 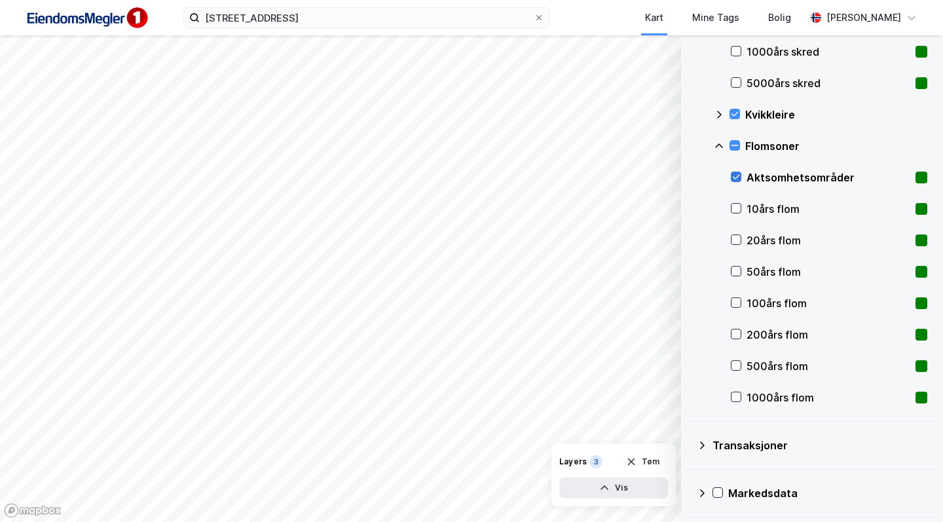 I want to click on div: Bolig, so click(x=779, y=18).